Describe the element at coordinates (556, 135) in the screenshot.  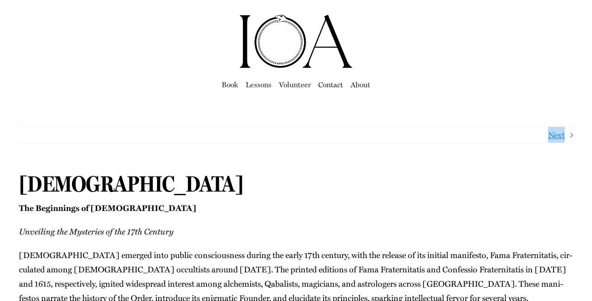
I see `a: Next` at that location.